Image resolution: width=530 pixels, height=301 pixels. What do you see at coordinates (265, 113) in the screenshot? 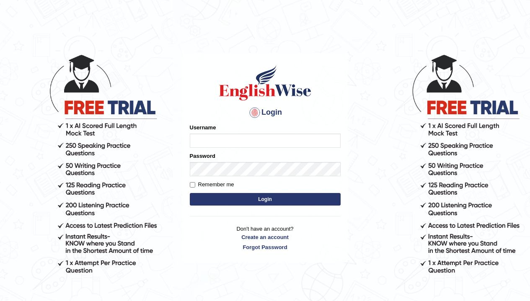
I see `h4: Login` at bounding box center [265, 113].